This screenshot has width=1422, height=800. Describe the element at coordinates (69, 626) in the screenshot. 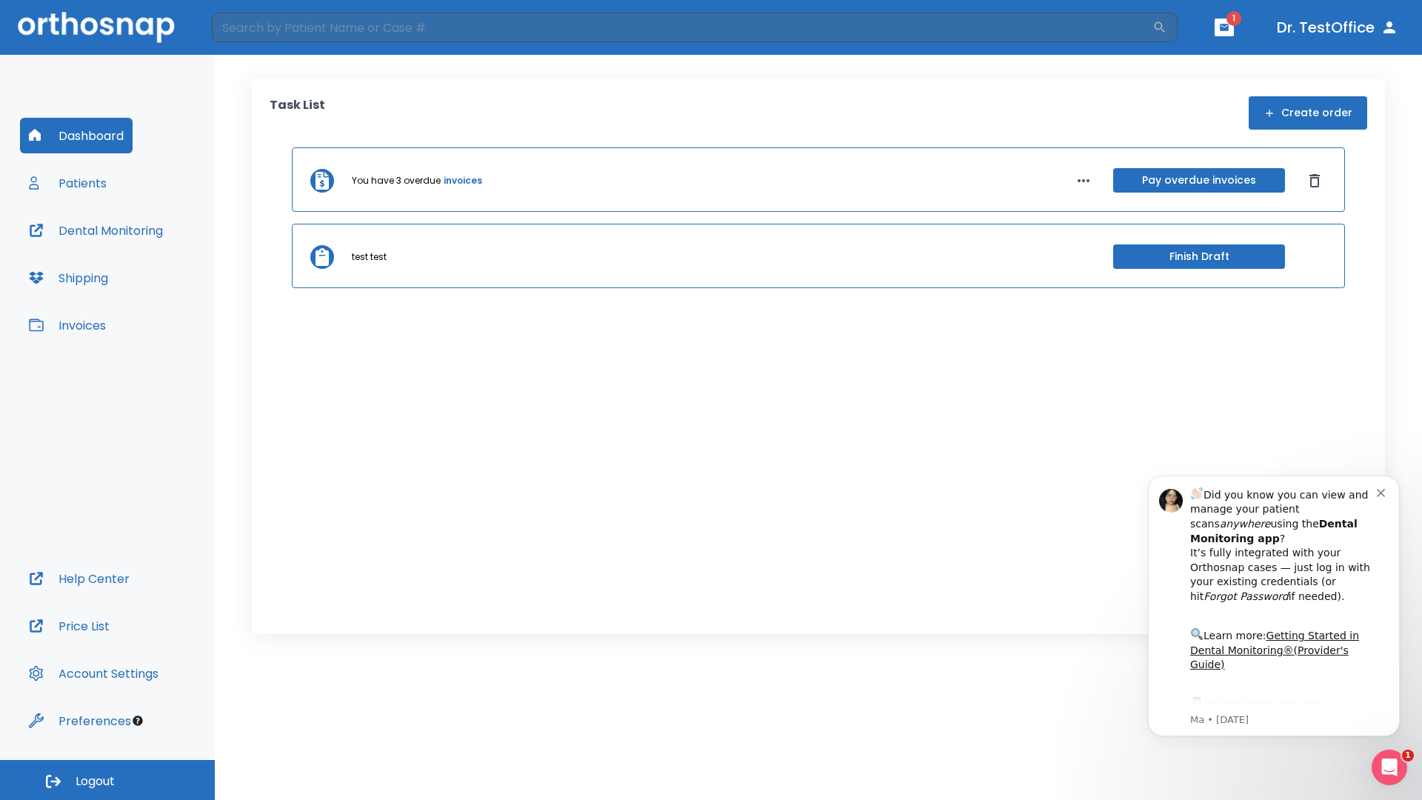

I see `a: Price List` at that location.